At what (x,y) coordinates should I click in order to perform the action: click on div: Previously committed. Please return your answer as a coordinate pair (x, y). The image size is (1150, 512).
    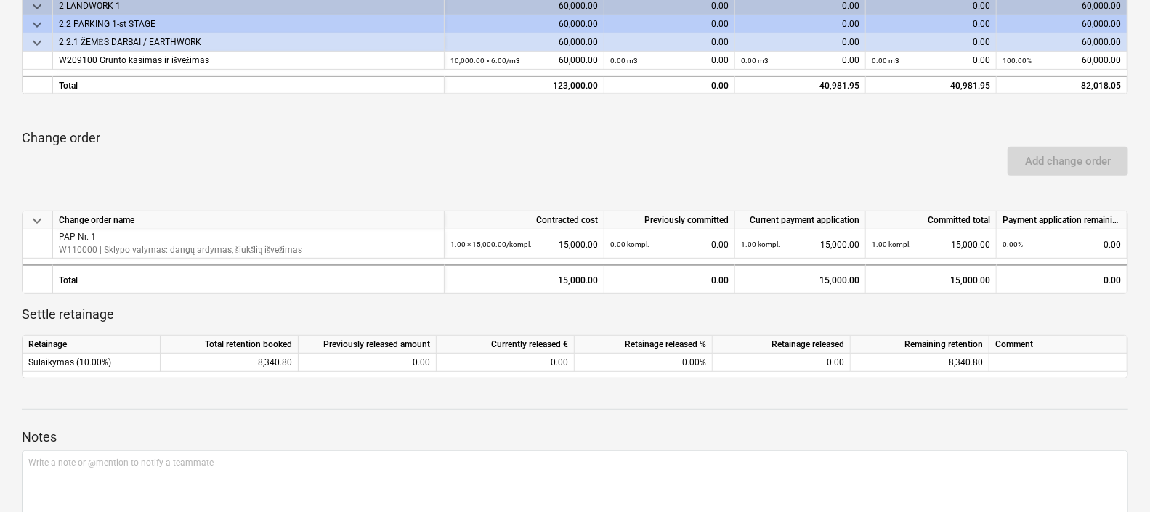
    Looking at the image, I should click on (670, 220).